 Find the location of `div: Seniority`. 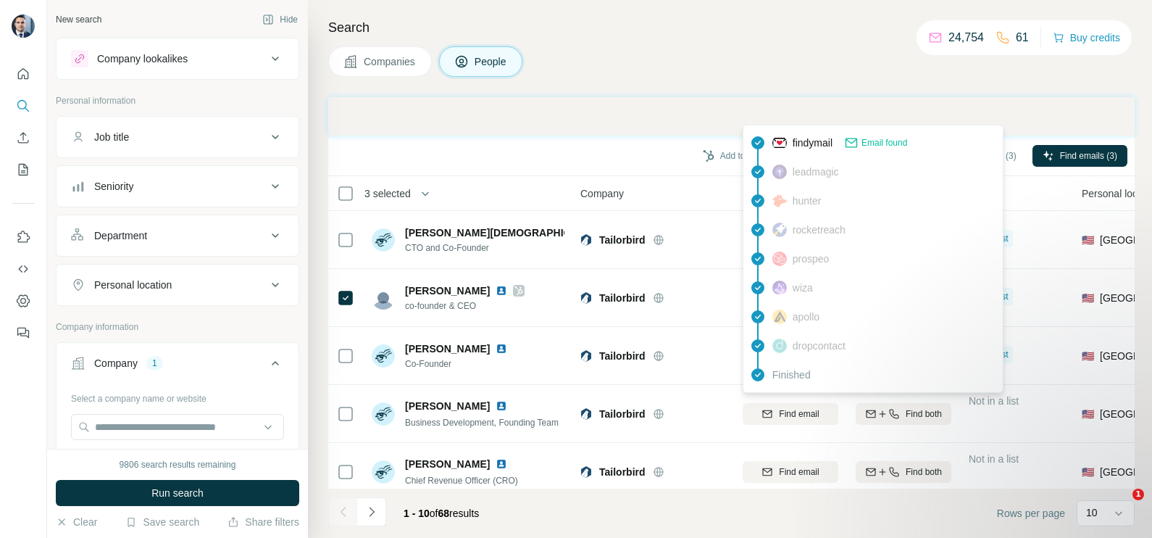

div: Seniority is located at coordinates (114, 186).